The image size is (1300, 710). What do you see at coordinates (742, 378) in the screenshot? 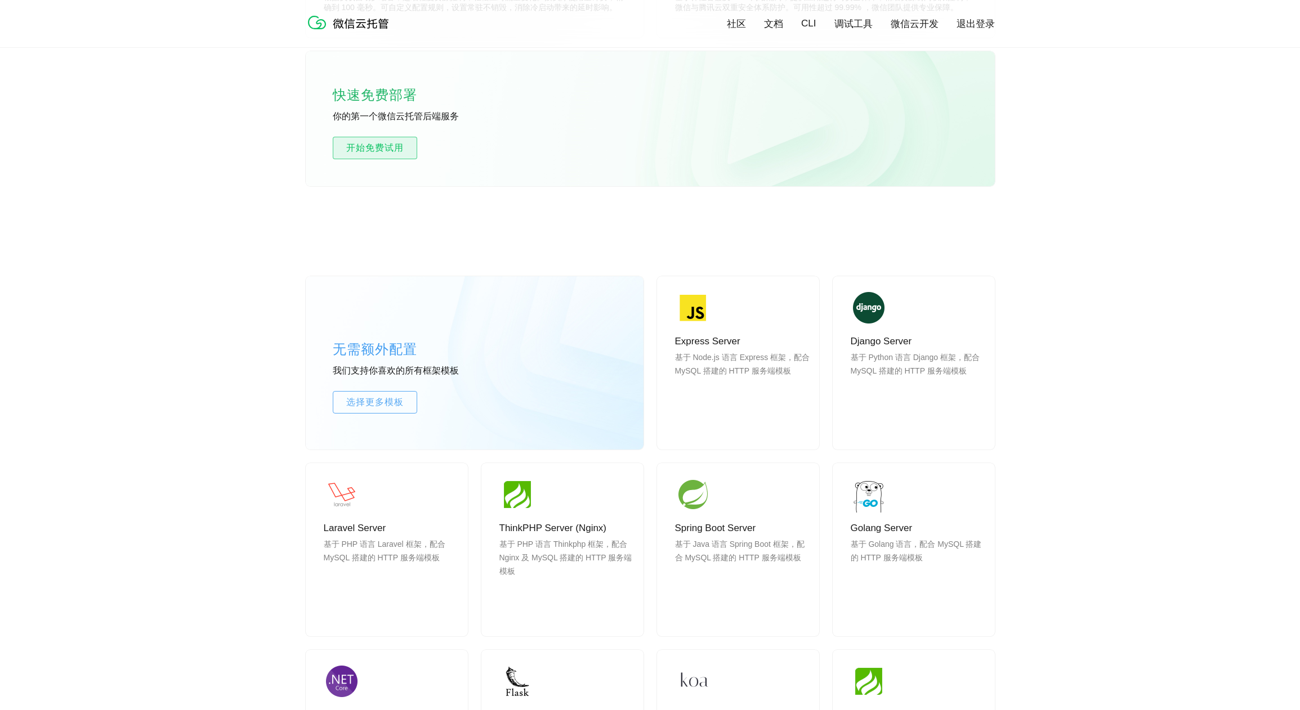
I see `p: 基于 Node.js 语言 Express 框架，配合 MySQL 搭建的 HTTP 服务端模板` at bounding box center [742, 378].